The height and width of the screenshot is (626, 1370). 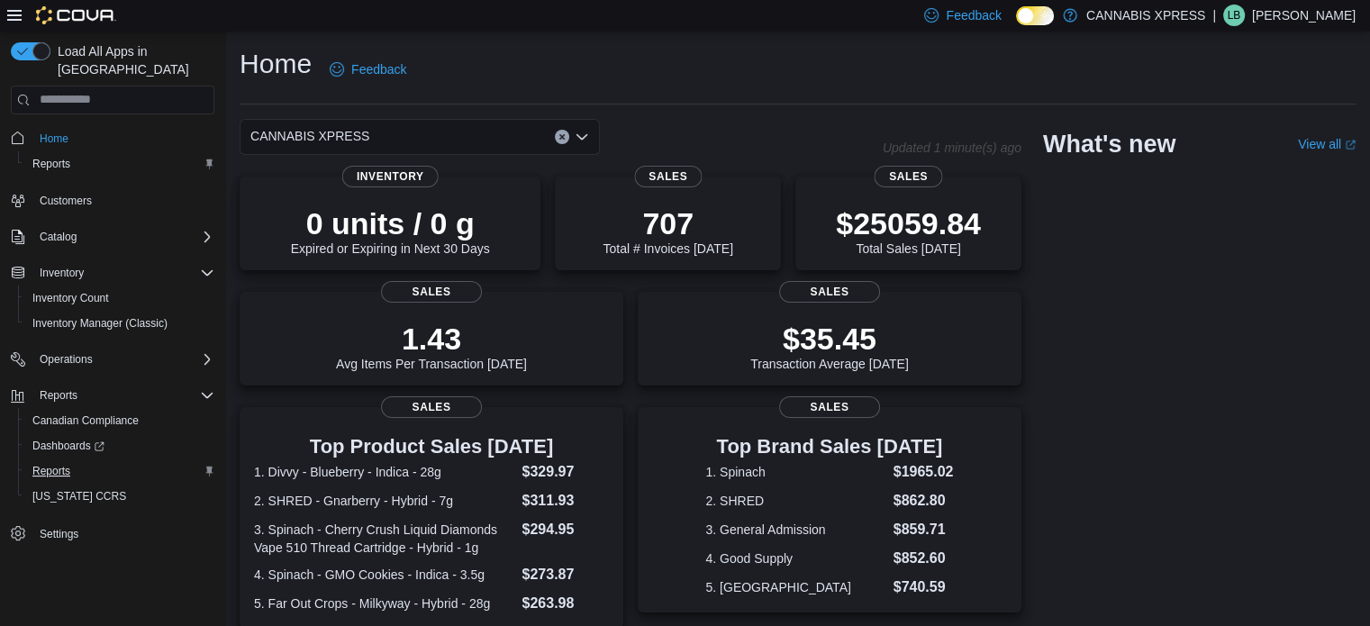 What do you see at coordinates (1146, 15) in the screenshot?
I see `p: CANNABIS XPRESS` at bounding box center [1146, 15].